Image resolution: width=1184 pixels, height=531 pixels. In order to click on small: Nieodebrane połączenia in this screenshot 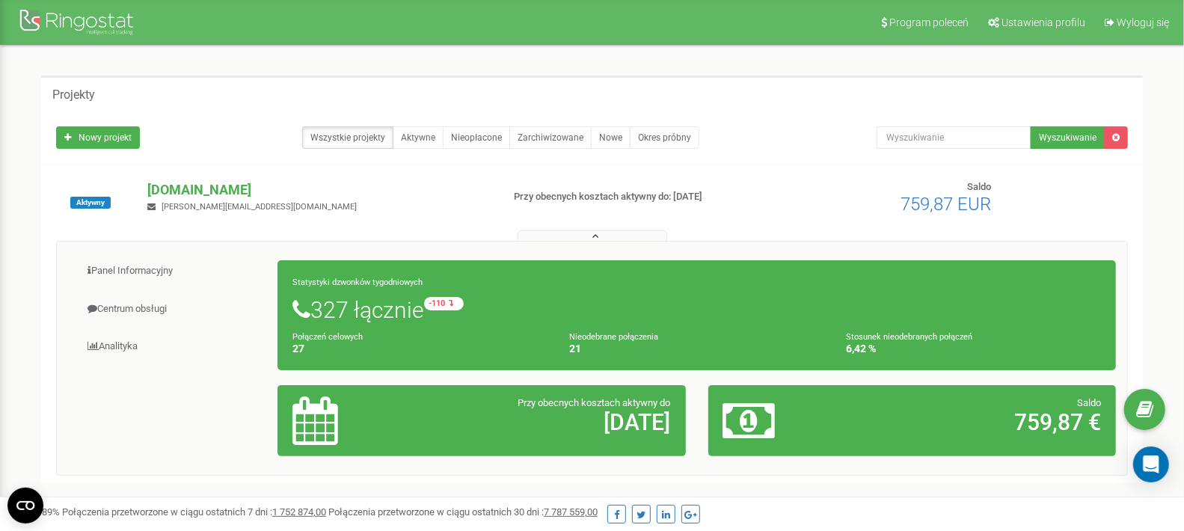, I will do `click(613, 337)`.